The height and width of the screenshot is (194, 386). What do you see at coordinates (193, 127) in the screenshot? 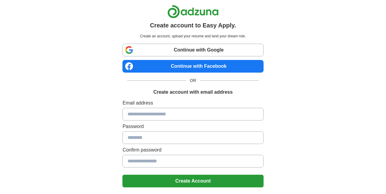
I see `label: Password` at bounding box center [193, 127].